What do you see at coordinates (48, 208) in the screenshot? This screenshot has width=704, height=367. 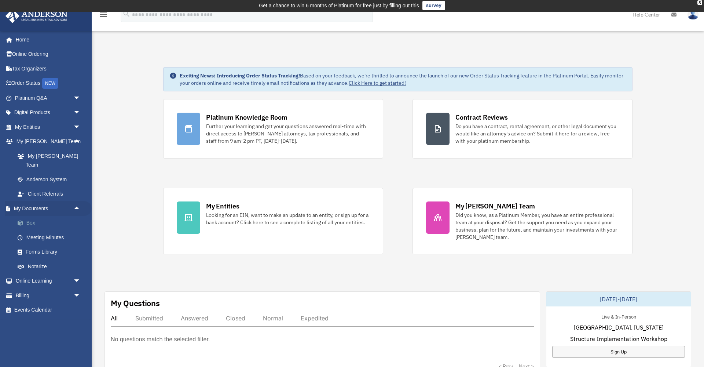 I see `a: My Documentsarrow_drop_up` at bounding box center [48, 208].